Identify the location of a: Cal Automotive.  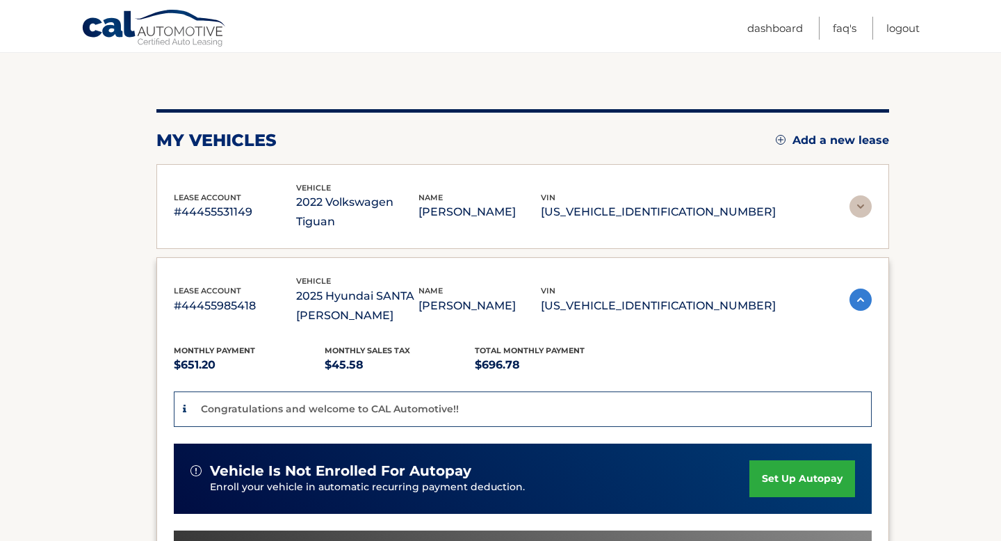
(154, 29).